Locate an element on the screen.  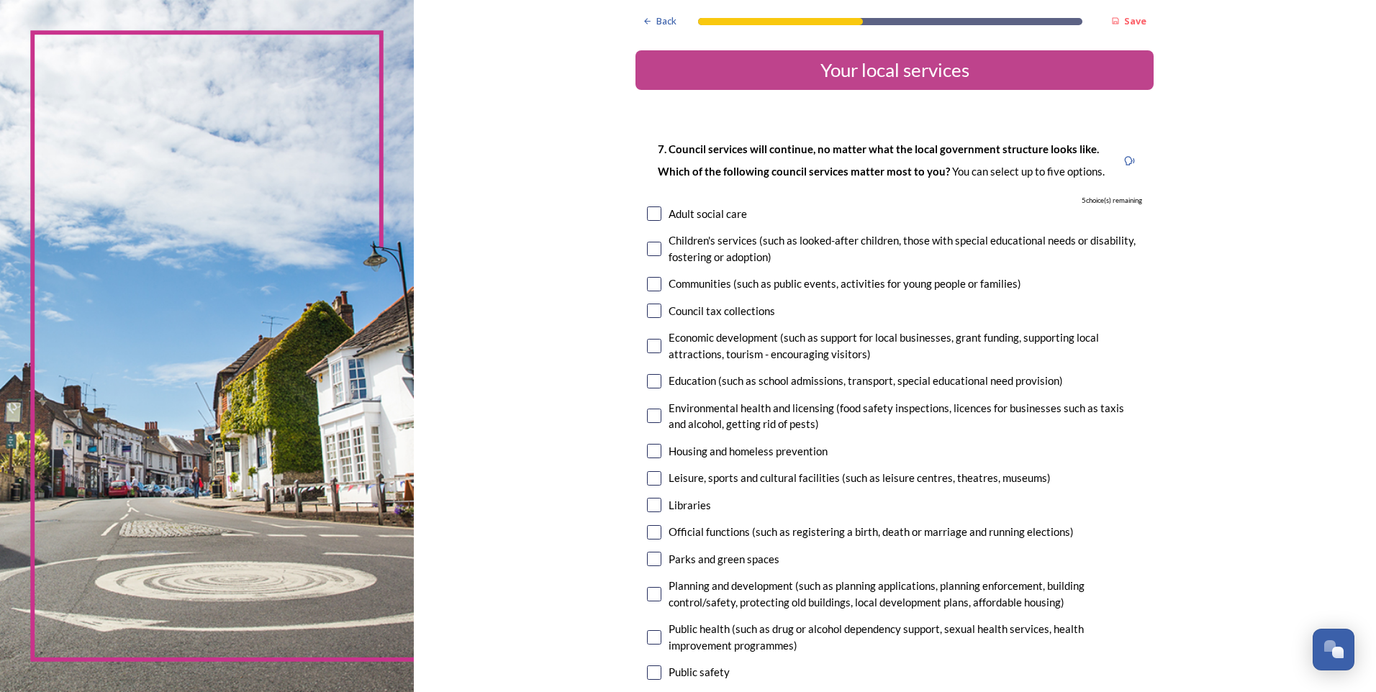
div: Official functions (such as registering a birth, death or marriage and running elections) is located at coordinates (871, 532).